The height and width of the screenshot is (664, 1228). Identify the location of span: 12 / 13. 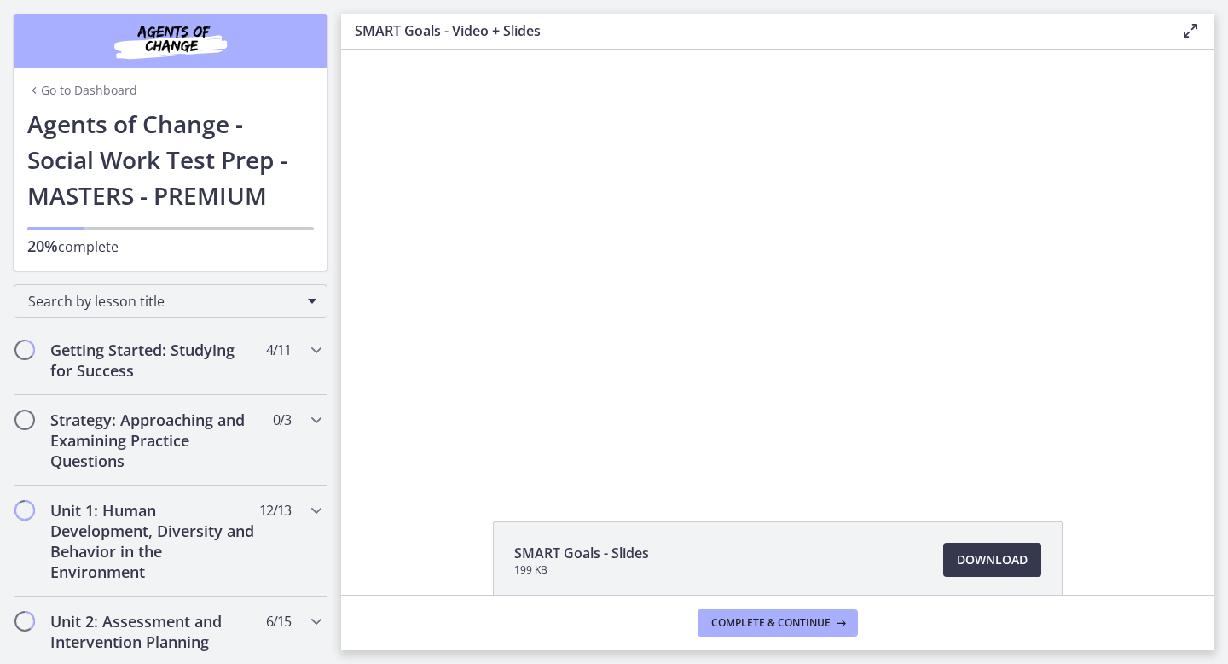
(275, 510).